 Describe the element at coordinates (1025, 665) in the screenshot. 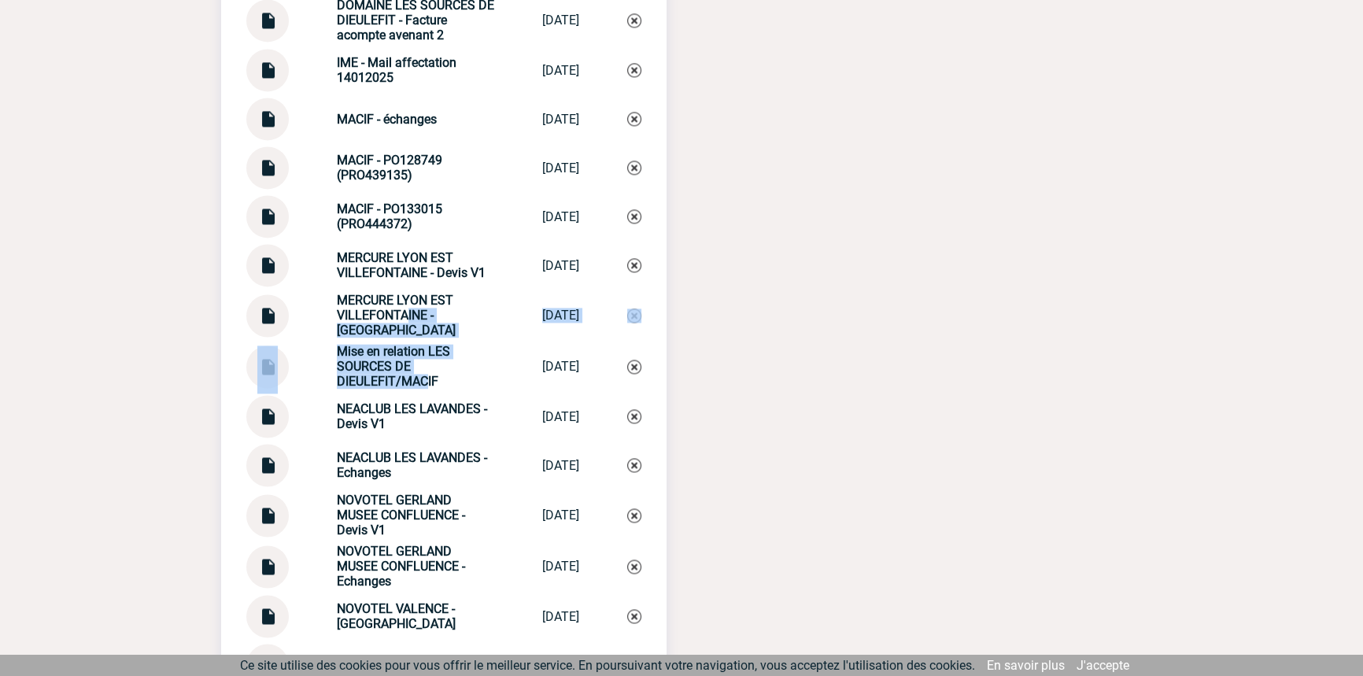

I see `a: En savoir plus` at that location.